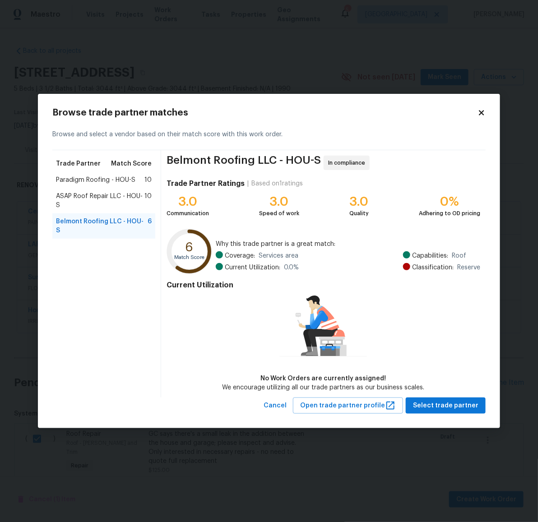 This screenshot has width=538, height=522. Describe the element at coordinates (323, 378) in the screenshot. I see `div: No Work Orders are currently assigned!` at that location.